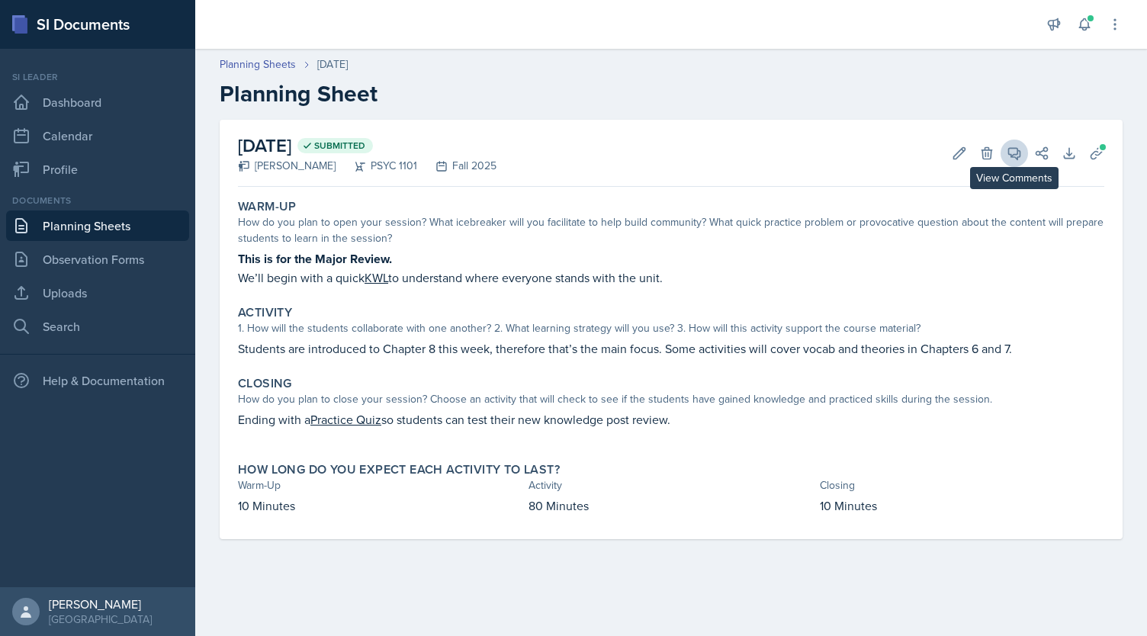 The image size is (1147, 636). I want to click on p: Students are introduced to Chapter 8 this week, therefore that’s the main focus. Some activities ..., so click(671, 349).